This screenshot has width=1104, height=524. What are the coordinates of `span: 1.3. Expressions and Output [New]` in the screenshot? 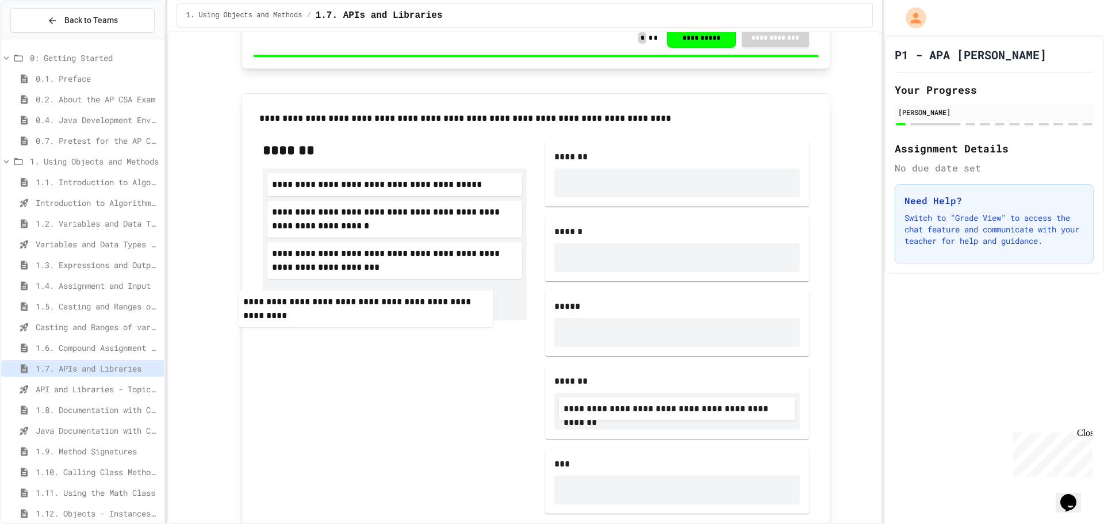 It's located at (97, 265).